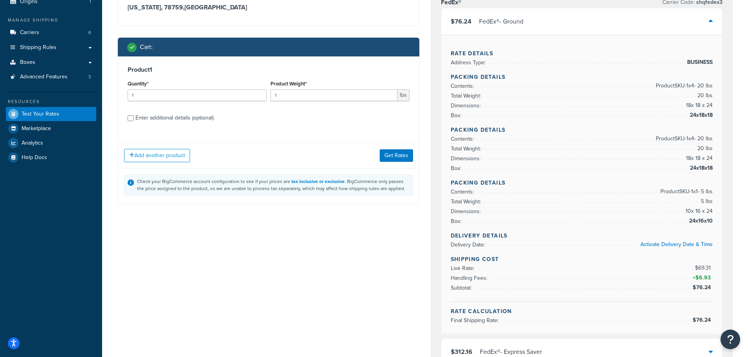  Describe the element at coordinates (462, 288) in the screenshot. I see `span: Subtotal:` at that location.